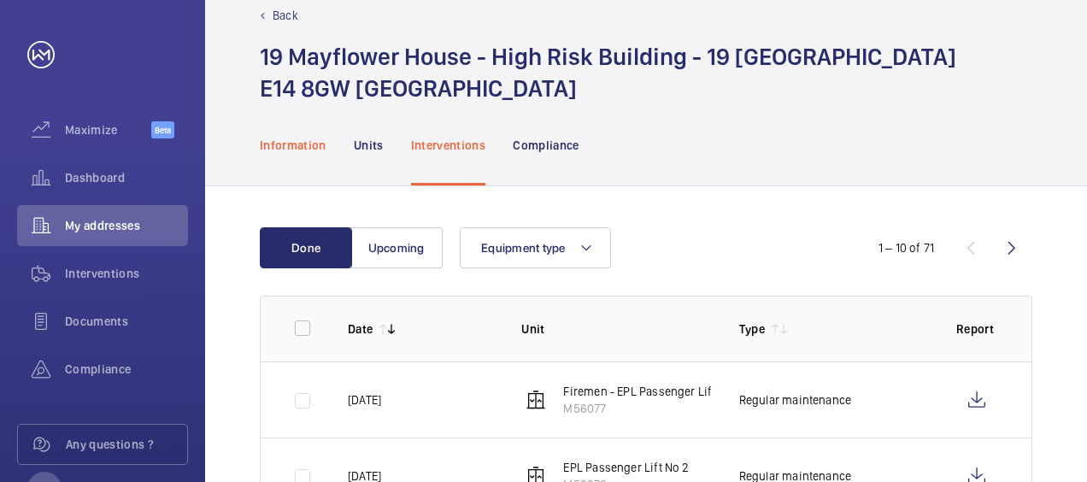 The height and width of the screenshot is (482, 1087). What do you see at coordinates (616, 329) in the screenshot?
I see `p: Unit` at bounding box center [616, 329].